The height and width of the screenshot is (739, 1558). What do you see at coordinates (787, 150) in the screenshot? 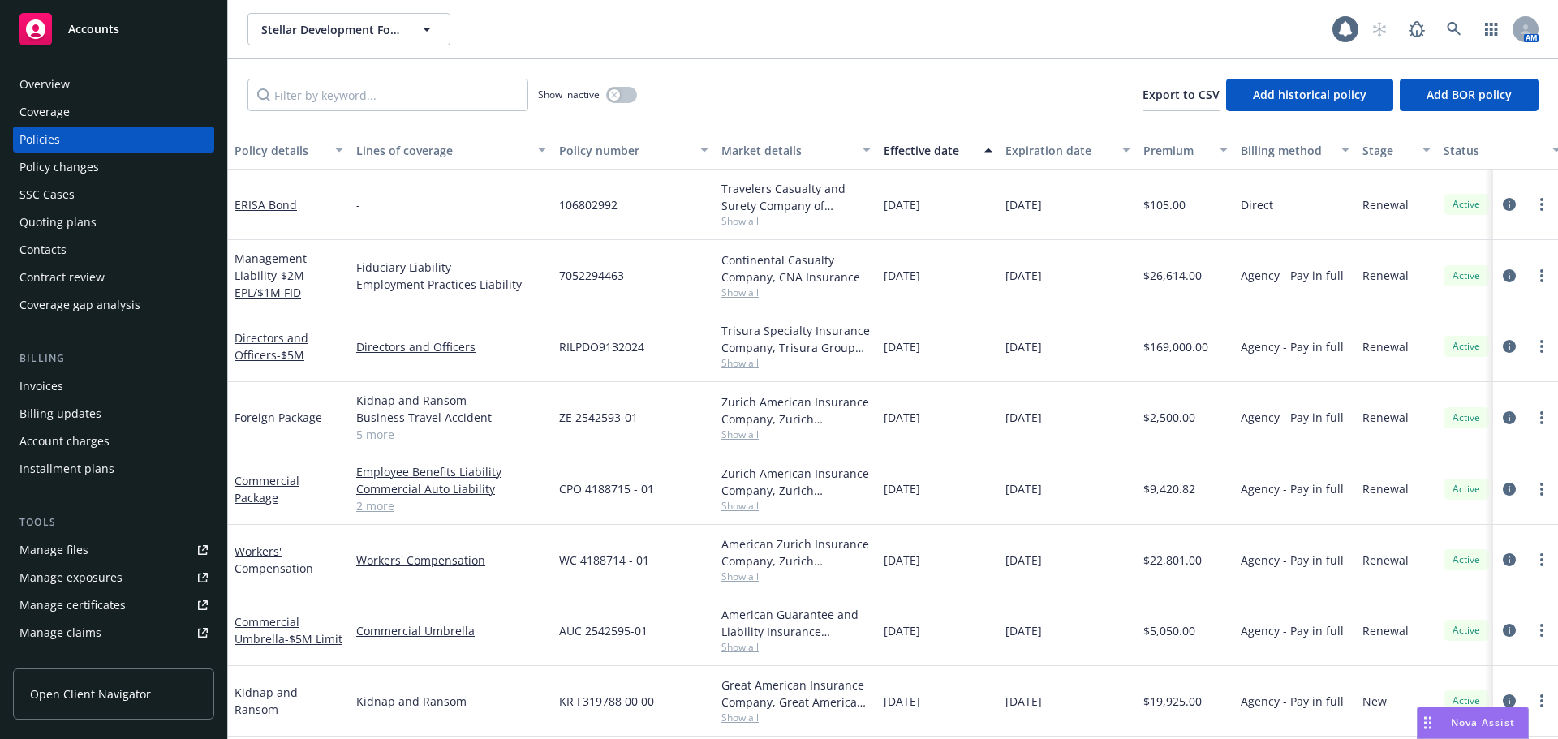
I see `div: Market details` at bounding box center [787, 150].